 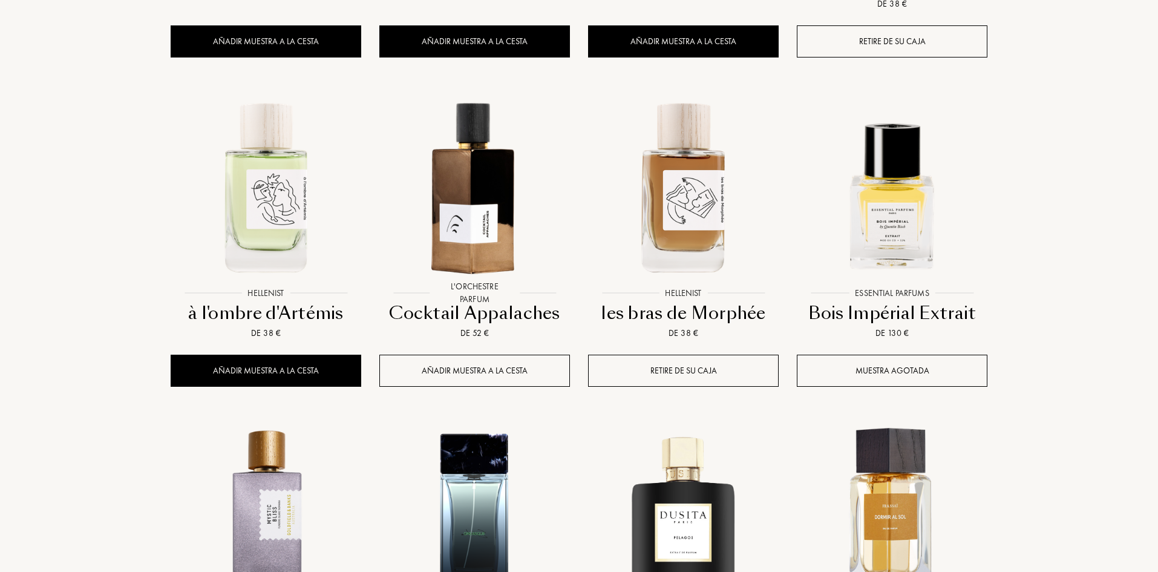 I want to click on a: Cocktail Appalaches L'Orchestre ParfumL'Orchestre ParfumCocktail AppalachesDe 52 €, so click(x=474, y=217).